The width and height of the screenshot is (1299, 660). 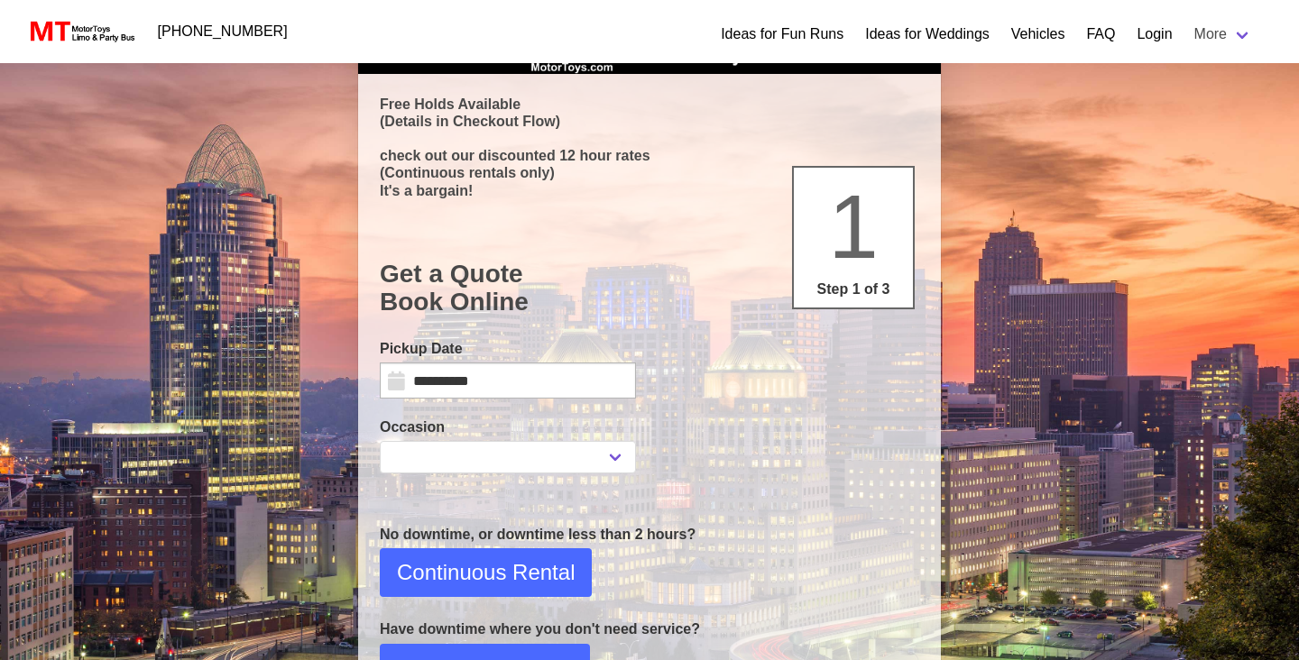 What do you see at coordinates (782, 34) in the screenshot?
I see `a: Ideas for Fun Runs` at bounding box center [782, 34].